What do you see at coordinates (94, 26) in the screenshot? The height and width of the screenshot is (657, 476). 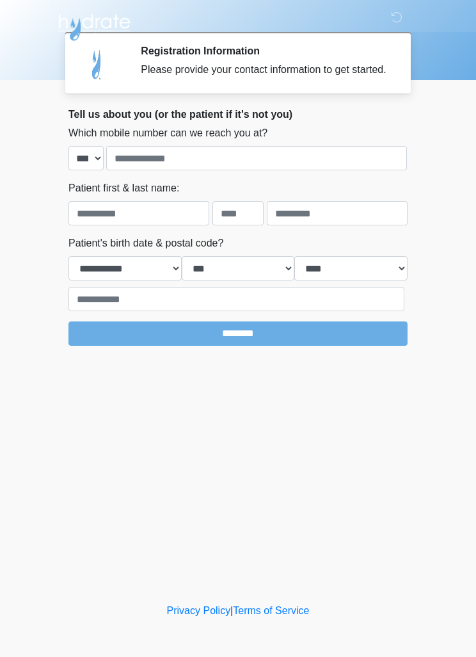 I see `img: Hydrate IV Bar - Scottsdale Logo` at bounding box center [94, 26].